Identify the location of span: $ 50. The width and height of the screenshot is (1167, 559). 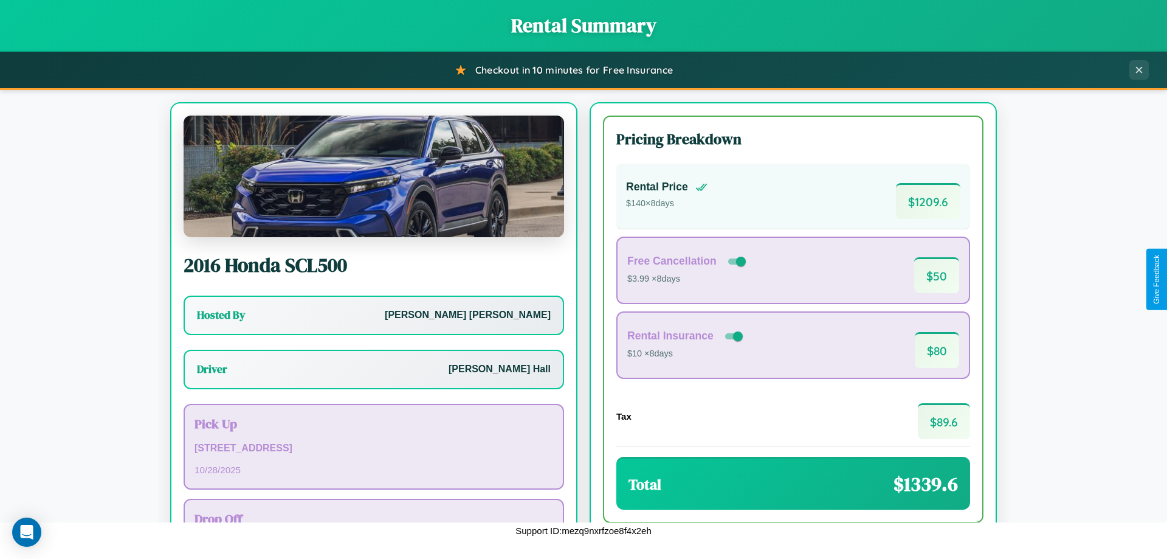
(937, 275).